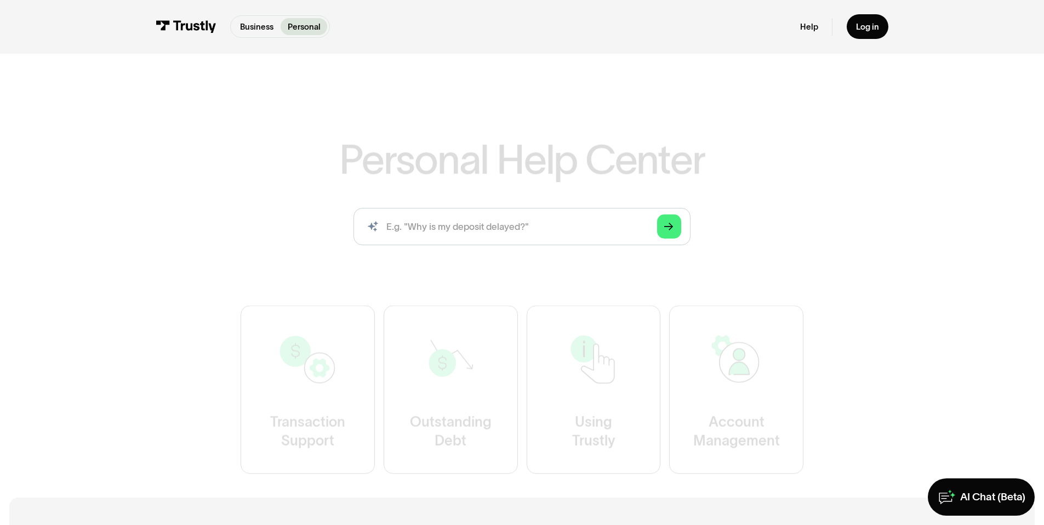  What do you see at coordinates (809, 26) in the screenshot?
I see `a: Help` at bounding box center [809, 26].